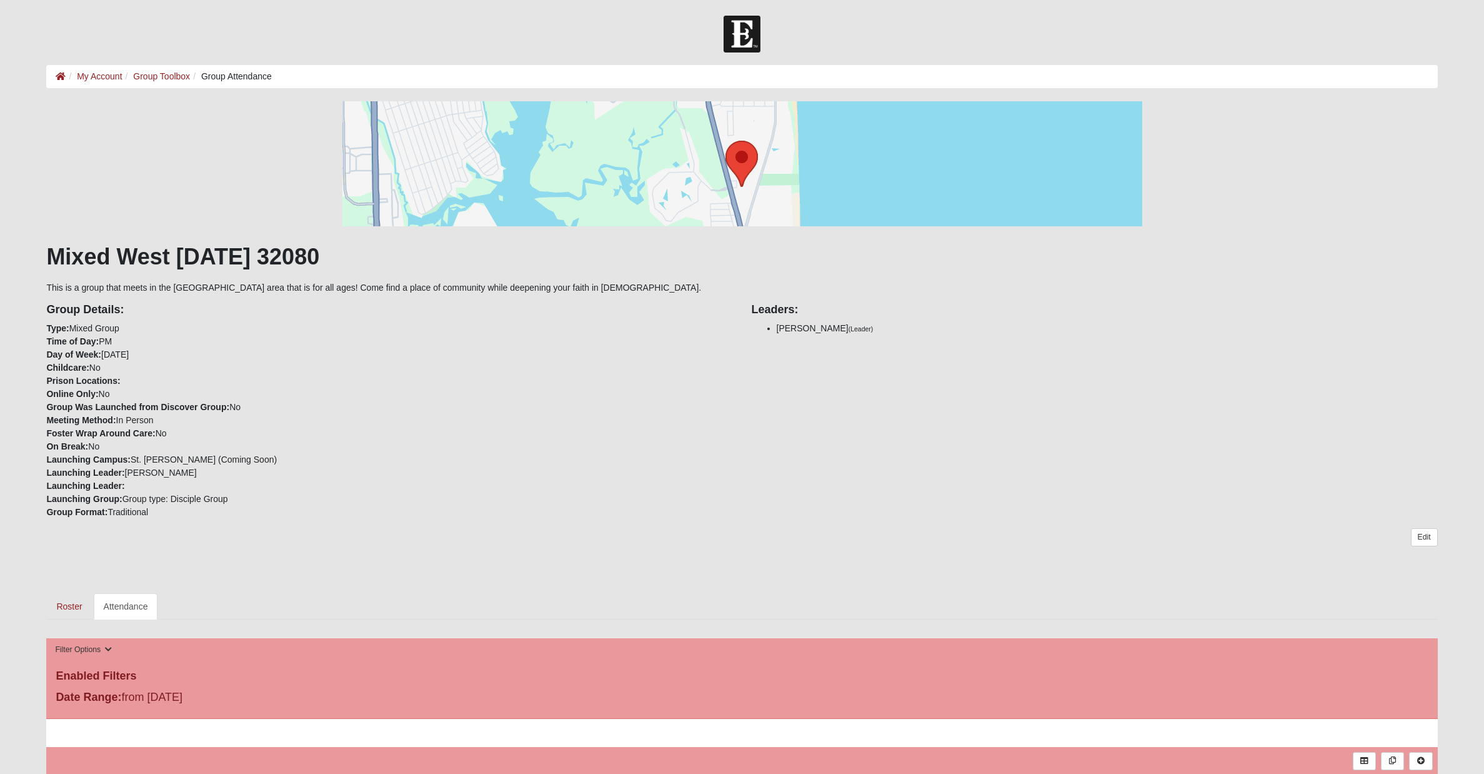 The image size is (1484, 774). I want to click on a: My Account, so click(99, 76).